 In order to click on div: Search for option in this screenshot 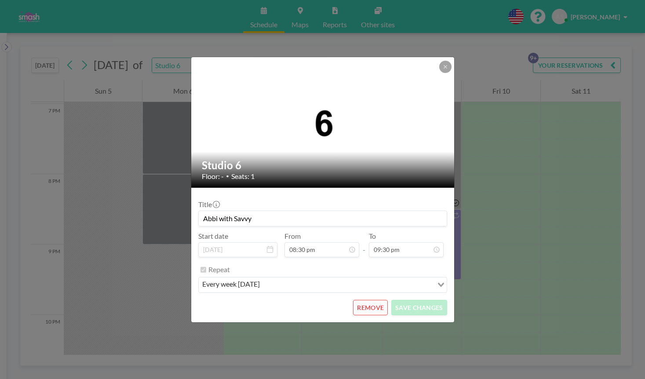, I will do `click(323, 285)`.